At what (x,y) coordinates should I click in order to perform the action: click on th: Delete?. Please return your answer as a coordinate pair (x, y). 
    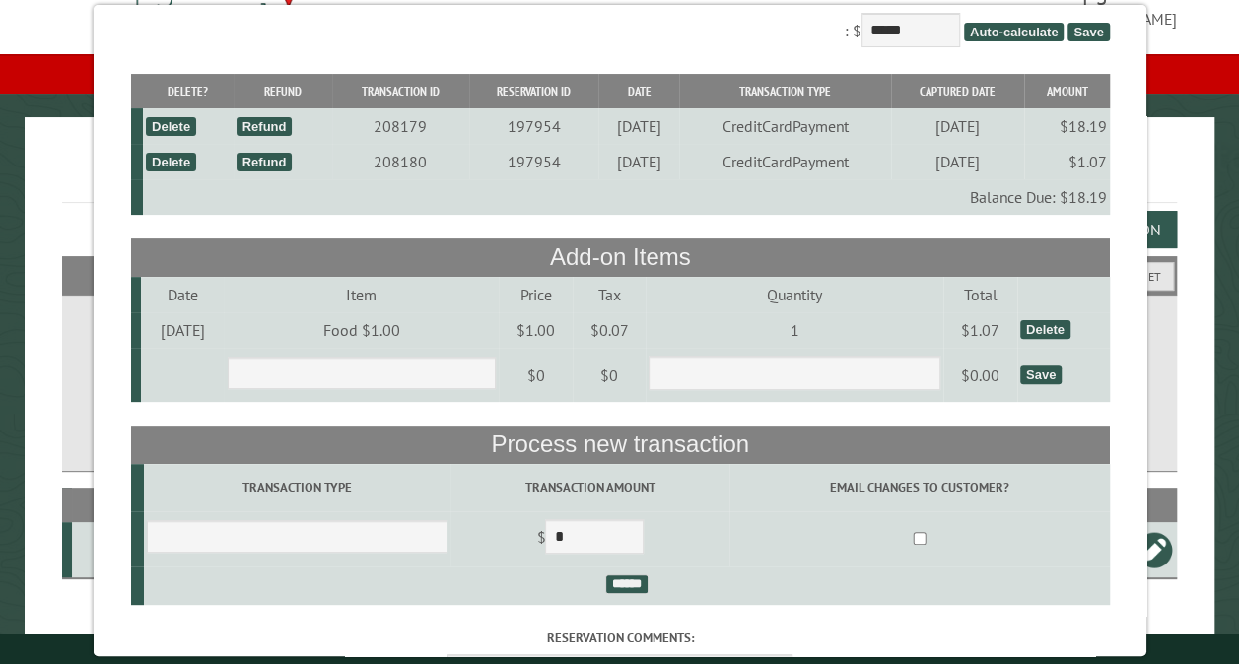
    Looking at the image, I should click on (187, 91).